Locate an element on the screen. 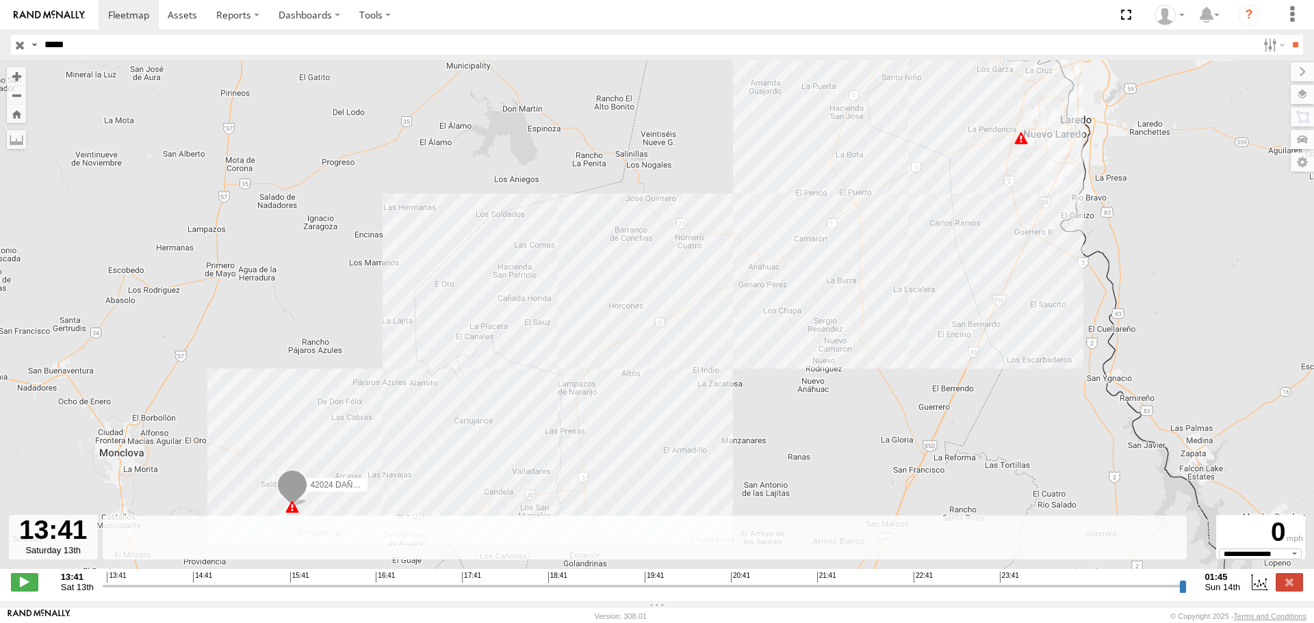 The height and width of the screenshot is (623, 1314). span: 17:41 is located at coordinates (471, 577).